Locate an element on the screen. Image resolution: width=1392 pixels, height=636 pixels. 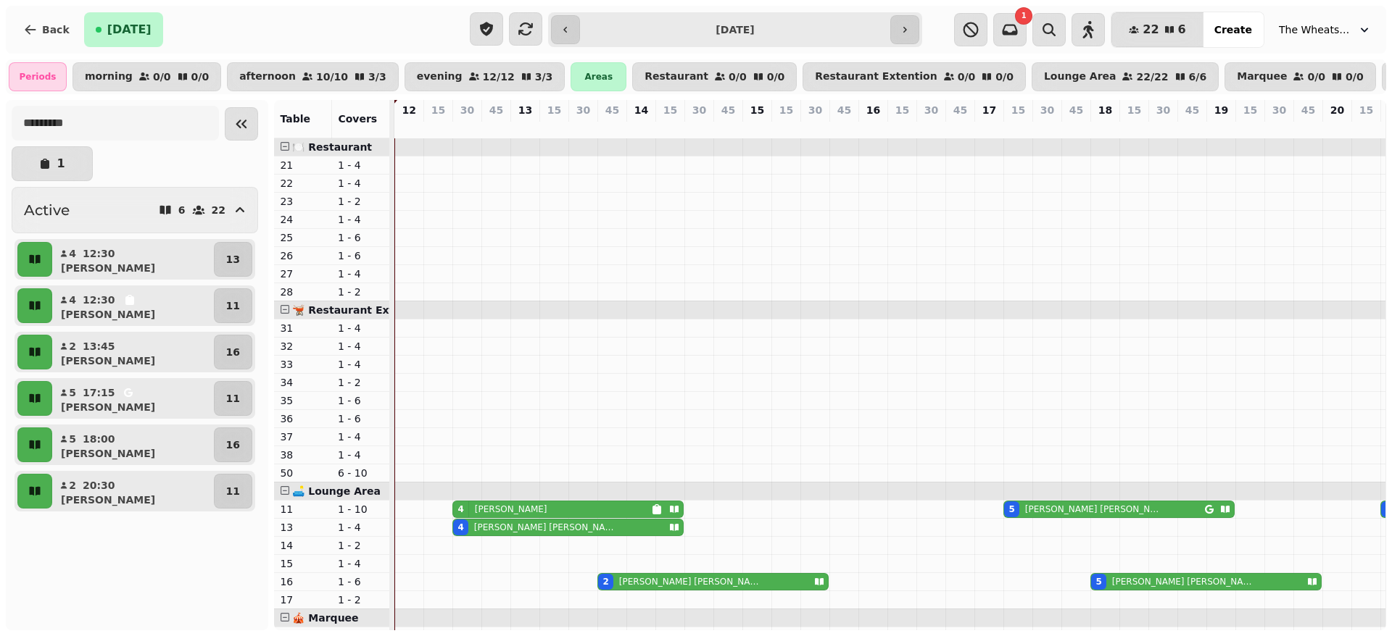
button: 13 is located at coordinates (233, 259).